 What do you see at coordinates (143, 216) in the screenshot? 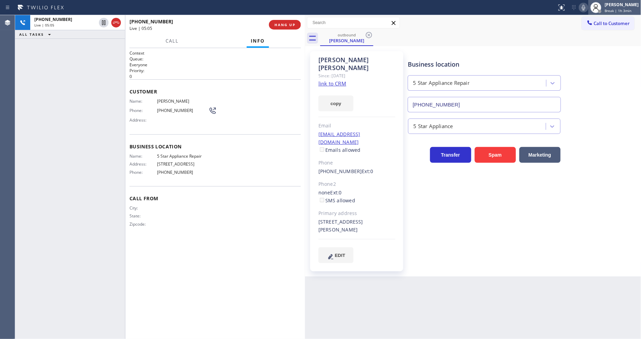
I see `span: State:` at bounding box center [143, 216].